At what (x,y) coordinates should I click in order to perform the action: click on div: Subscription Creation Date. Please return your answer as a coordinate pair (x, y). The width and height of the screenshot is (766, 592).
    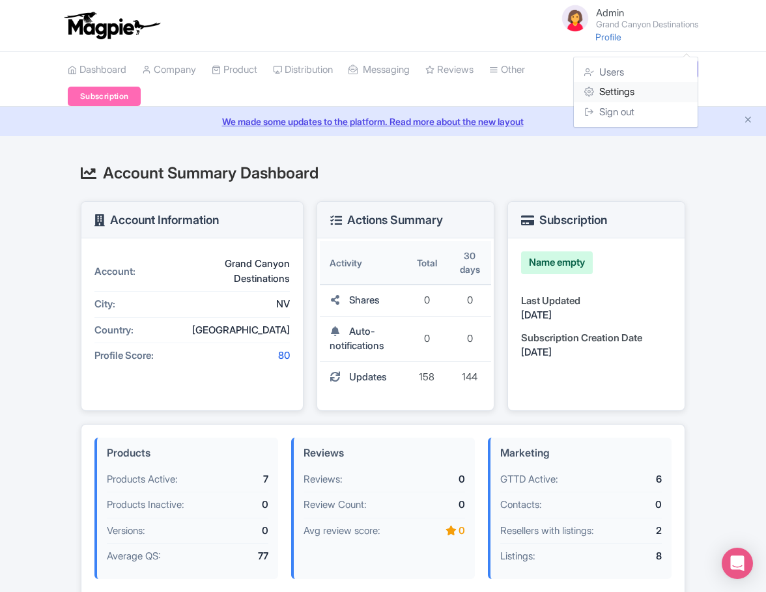
    Looking at the image, I should click on (596, 338).